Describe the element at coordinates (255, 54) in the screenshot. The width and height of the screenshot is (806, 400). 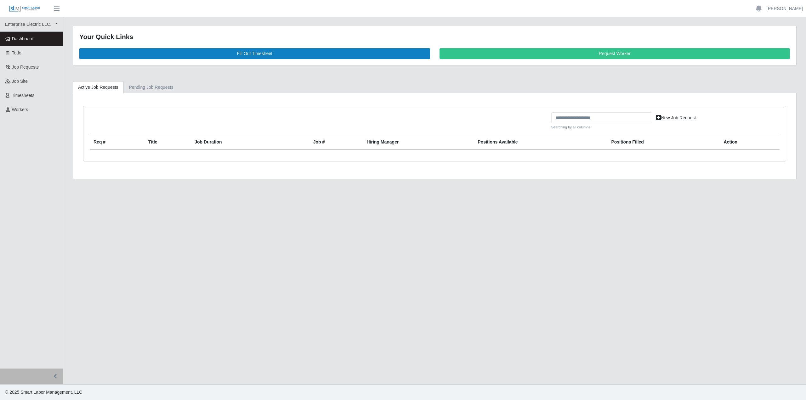
I see `a: Fill Out Timesheet` at that location.